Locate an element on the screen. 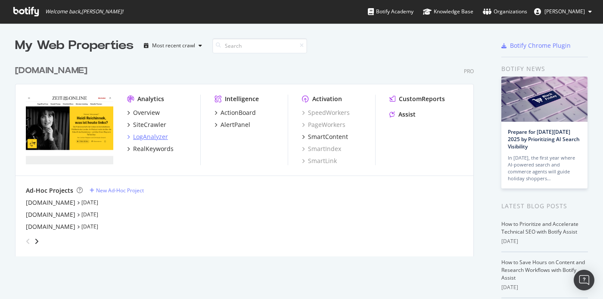 The width and height of the screenshot is (603, 299). div: SiteCrawler is located at coordinates (149, 125).